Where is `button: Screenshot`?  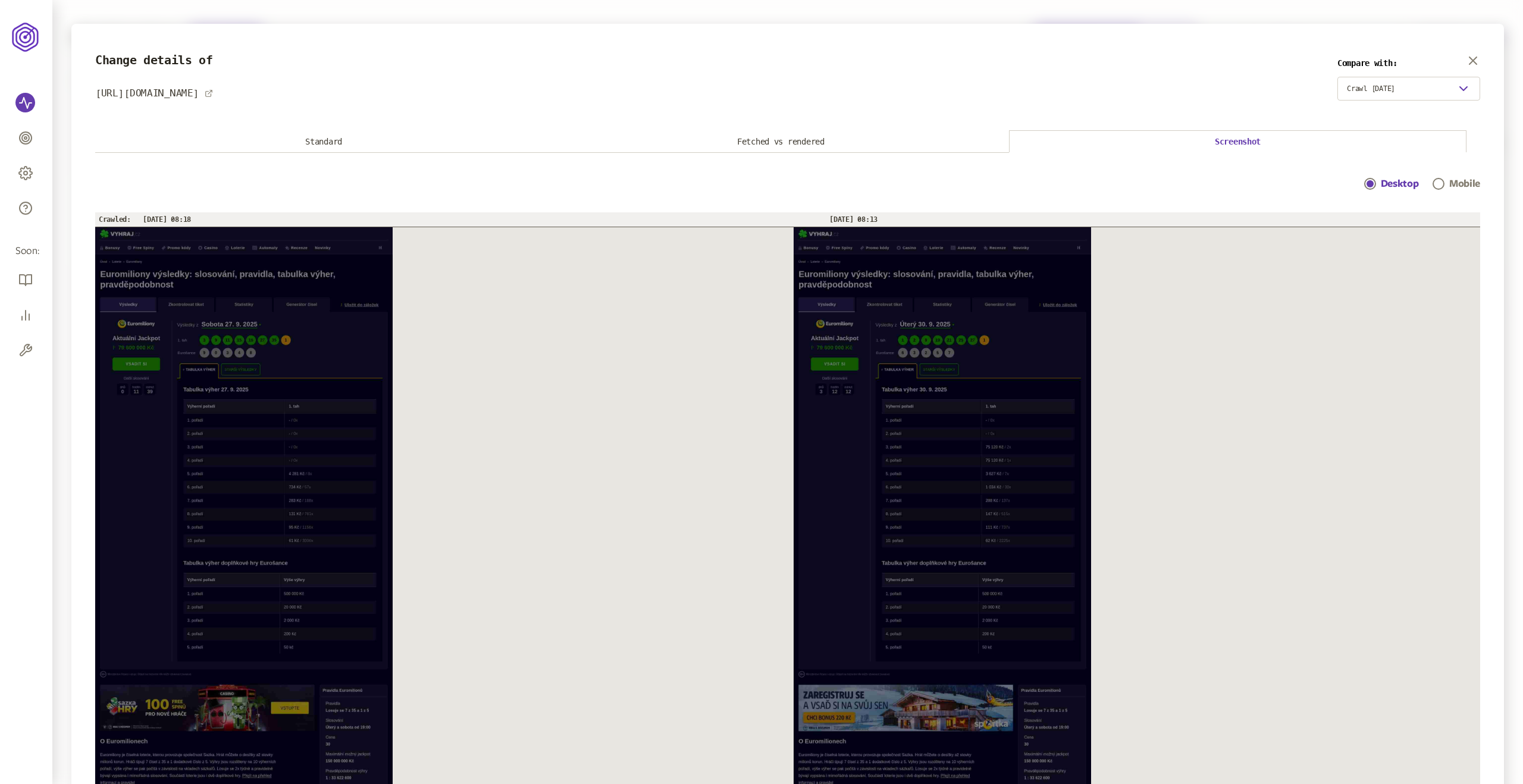 button: Screenshot is located at coordinates (1237, 141).